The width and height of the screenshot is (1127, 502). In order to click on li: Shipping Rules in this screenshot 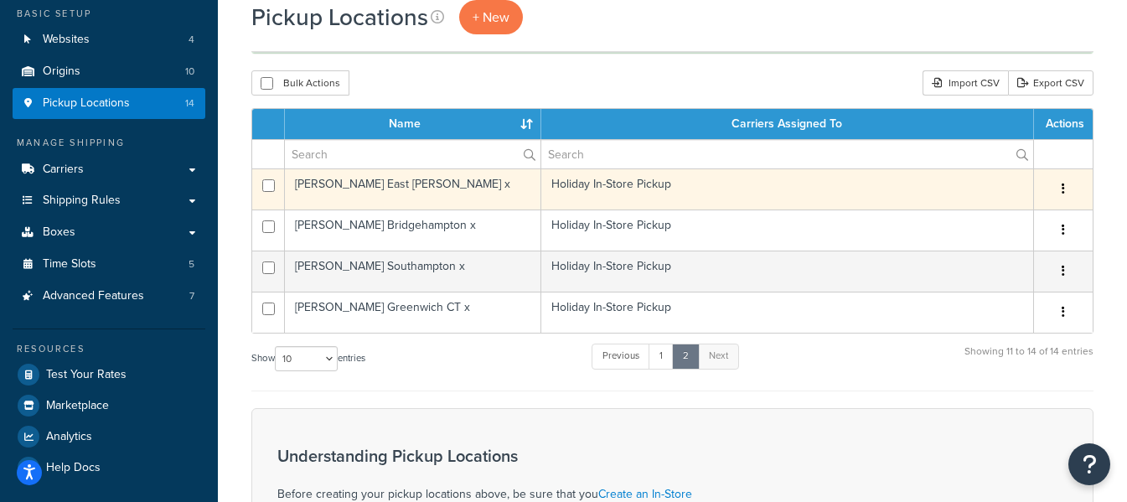, I will do `click(109, 200)`.